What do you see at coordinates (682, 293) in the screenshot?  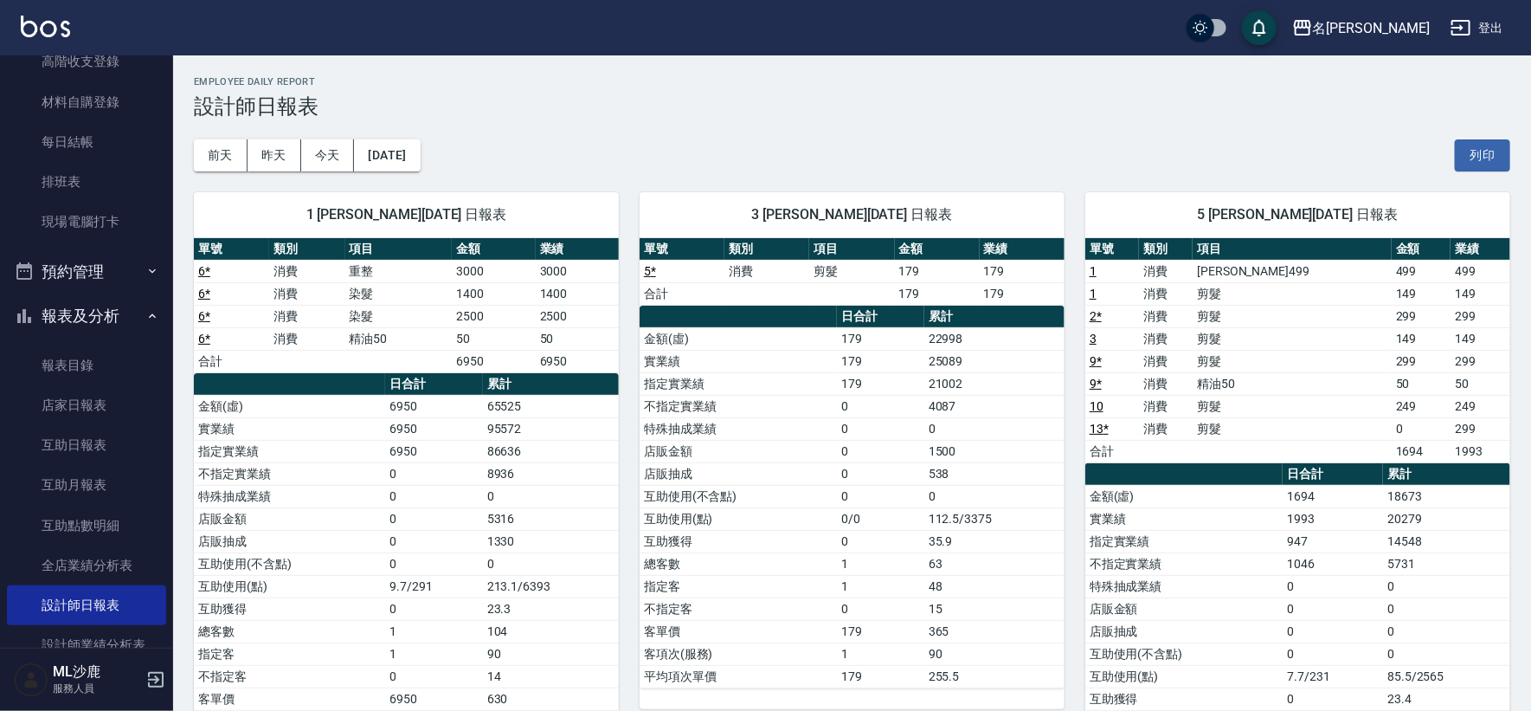 I see `td: 合計` at bounding box center [682, 293].